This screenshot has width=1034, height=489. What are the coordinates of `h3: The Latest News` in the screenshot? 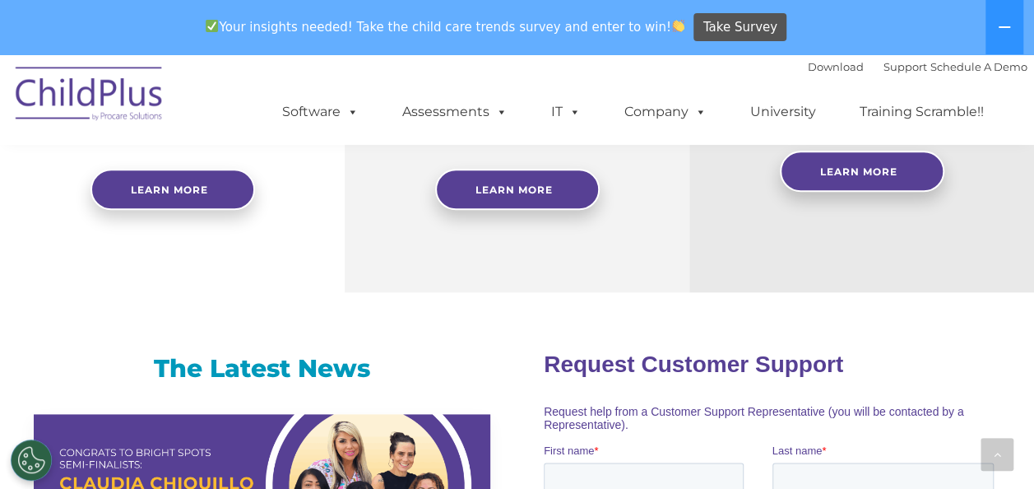 It's located at (262, 369).